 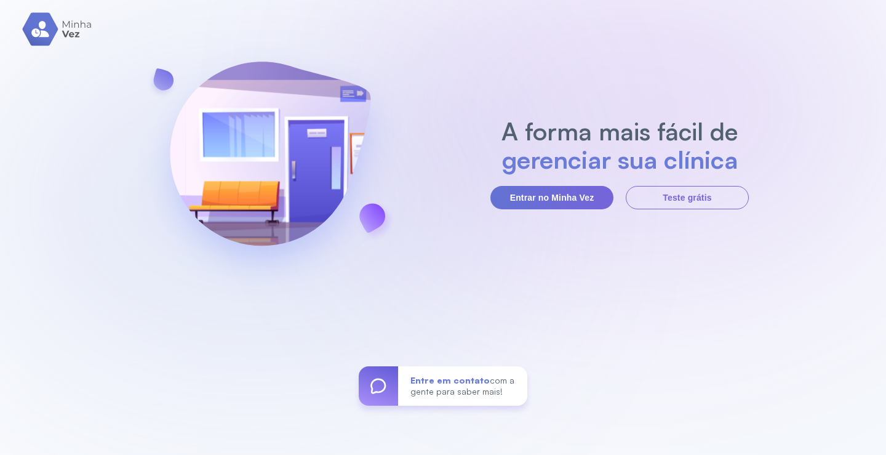 What do you see at coordinates (443, 386) in the screenshot?
I see `a: Entre em contatocom a gente para saber mais!` at bounding box center [443, 386].